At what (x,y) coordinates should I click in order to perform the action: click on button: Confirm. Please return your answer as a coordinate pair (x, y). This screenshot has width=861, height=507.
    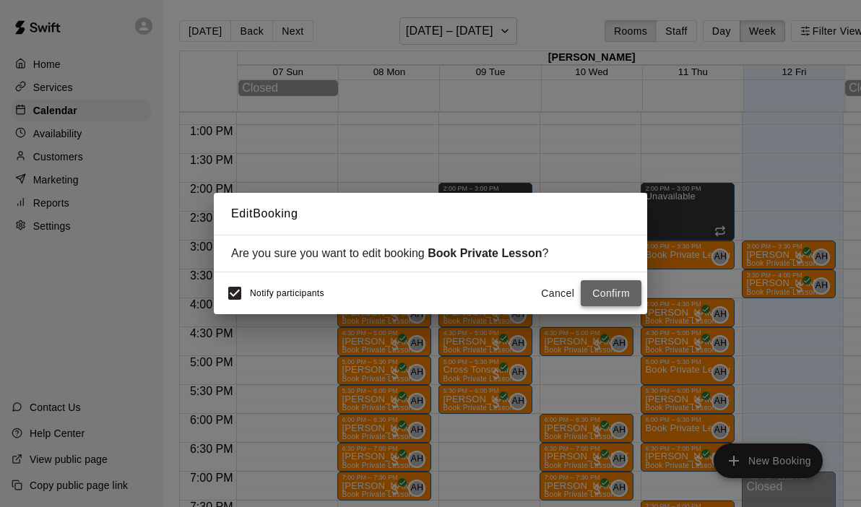
    Looking at the image, I should click on (611, 293).